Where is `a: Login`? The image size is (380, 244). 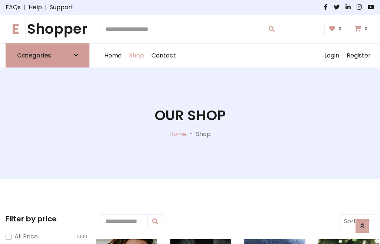 a: Login is located at coordinates (332, 56).